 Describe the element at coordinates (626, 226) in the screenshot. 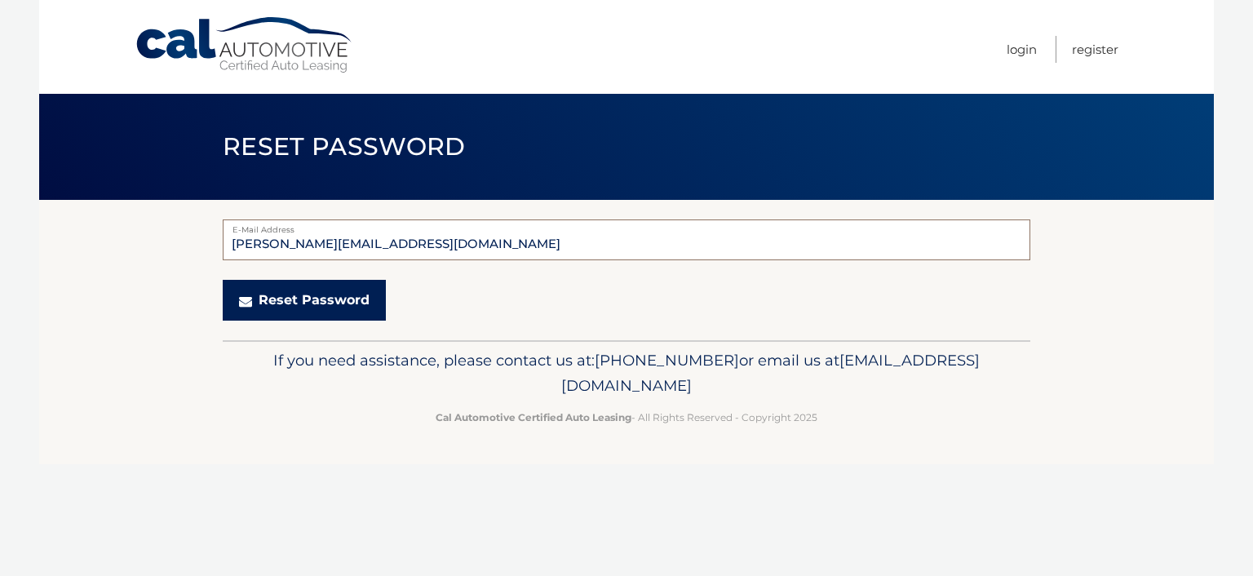

I see `label: E-Mail Address` at that location.